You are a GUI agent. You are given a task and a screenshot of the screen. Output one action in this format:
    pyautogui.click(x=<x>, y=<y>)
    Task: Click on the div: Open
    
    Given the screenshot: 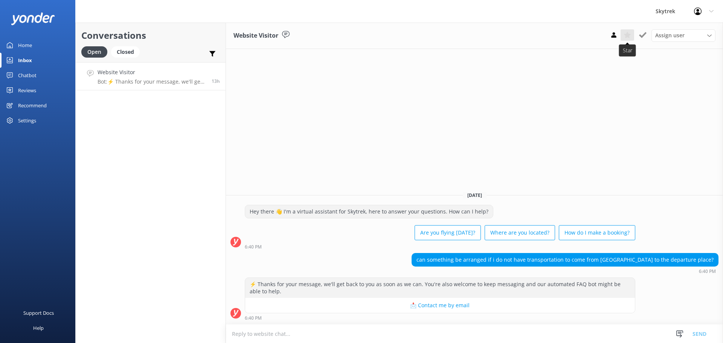 What is the action you would take?
    pyautogui.click(x=94, y=52)
    